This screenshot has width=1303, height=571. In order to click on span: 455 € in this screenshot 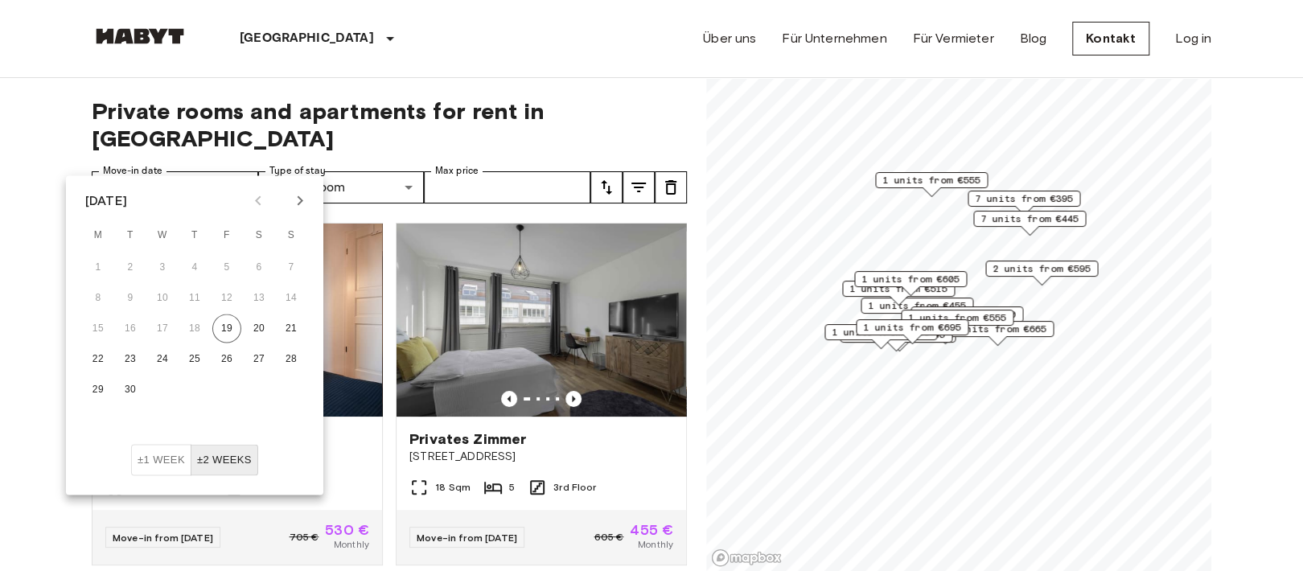, I will do `click(651, 530)`.